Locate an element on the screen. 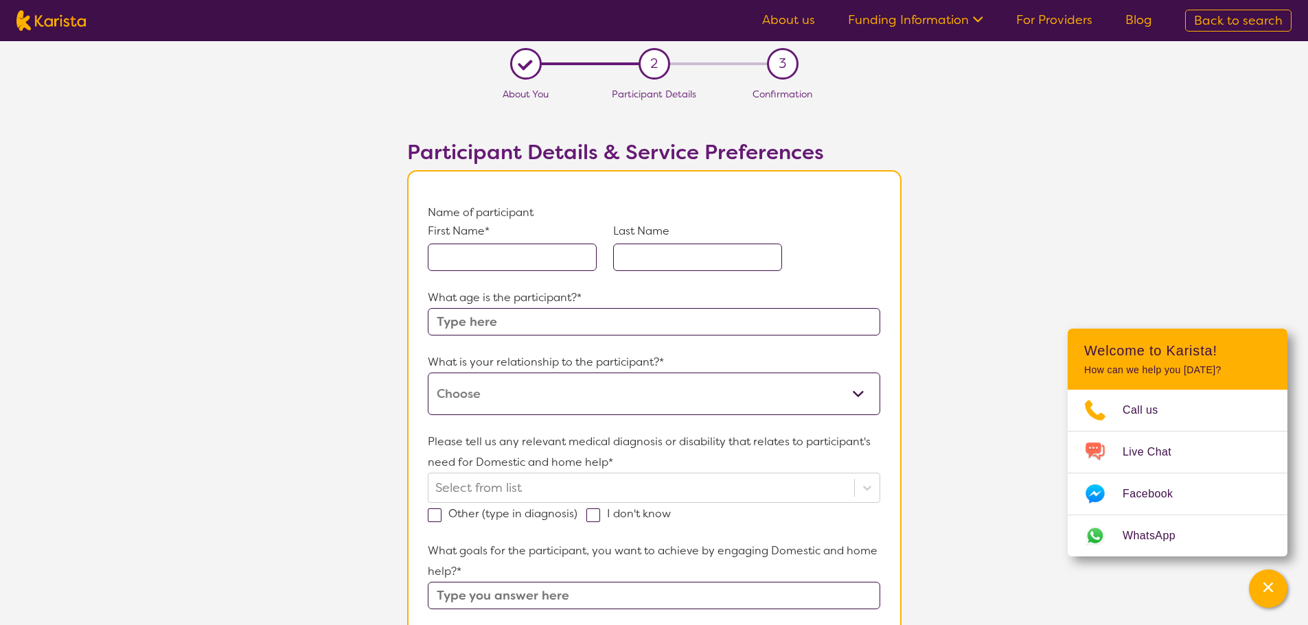 This screenshot has height=625, width=1308. p: What age is the participant?* is located at coordinates (654, 298).